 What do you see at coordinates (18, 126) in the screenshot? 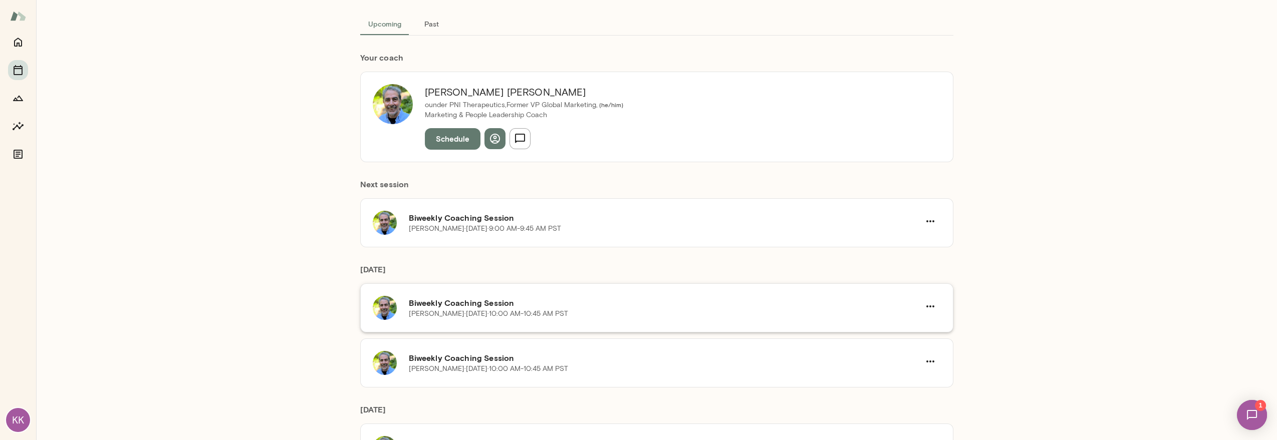
I see `button: Insights` at bounding box center [18, 126].